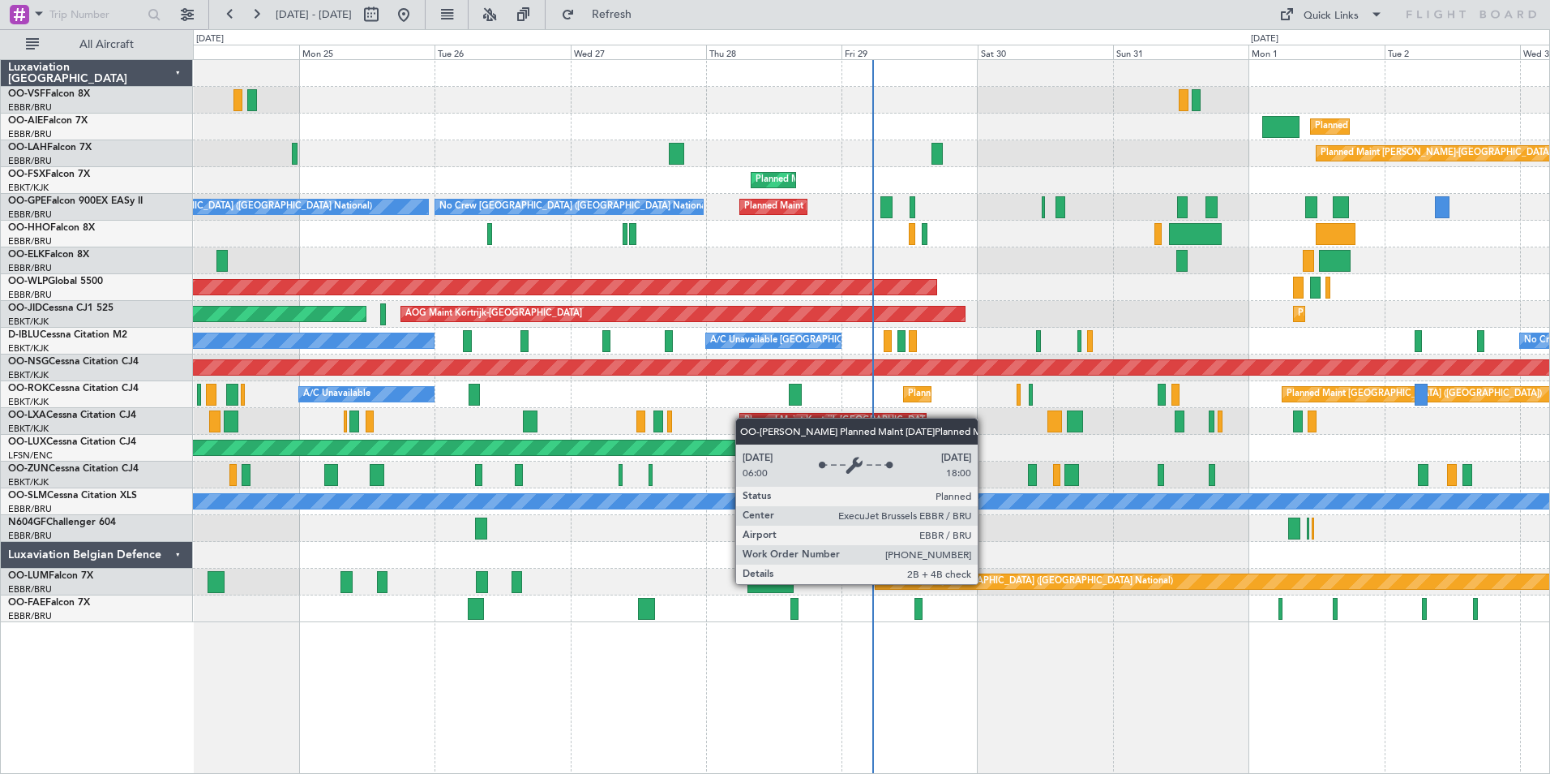 This screenshot has height=774, width=1550. I want to click on span: OO-WLP, so click(28, 281).